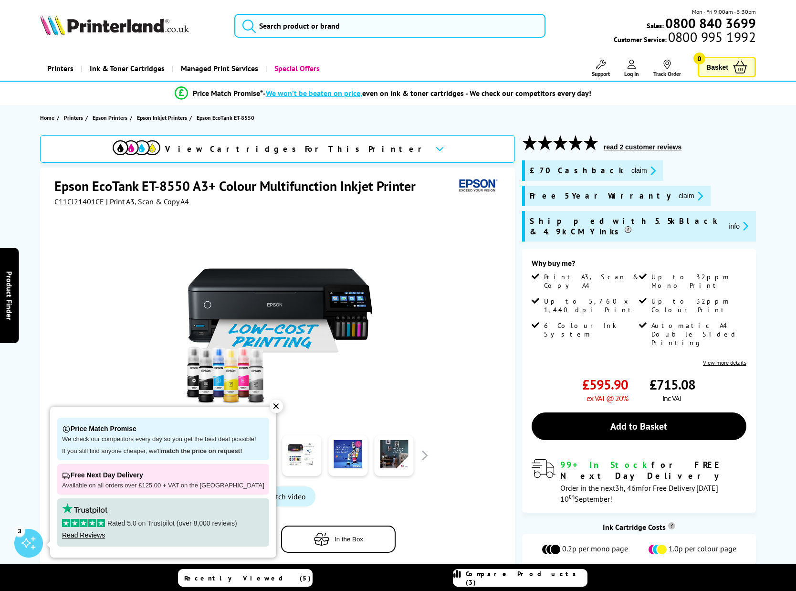 This screenshot has height=591, width=796. What do you see at coordinates (349, 539) in the screenshot?
I see `span: In the Box` at bounding box center [349, 539].